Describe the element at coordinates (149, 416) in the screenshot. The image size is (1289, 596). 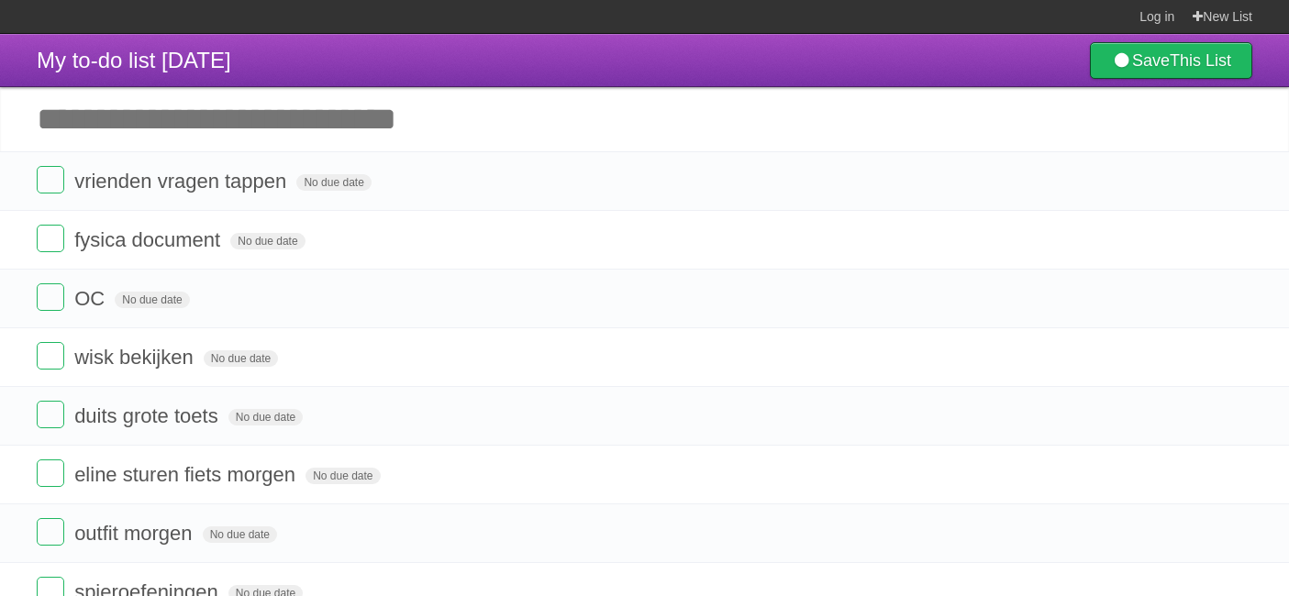
I see `span: duits grote toets` at that location.